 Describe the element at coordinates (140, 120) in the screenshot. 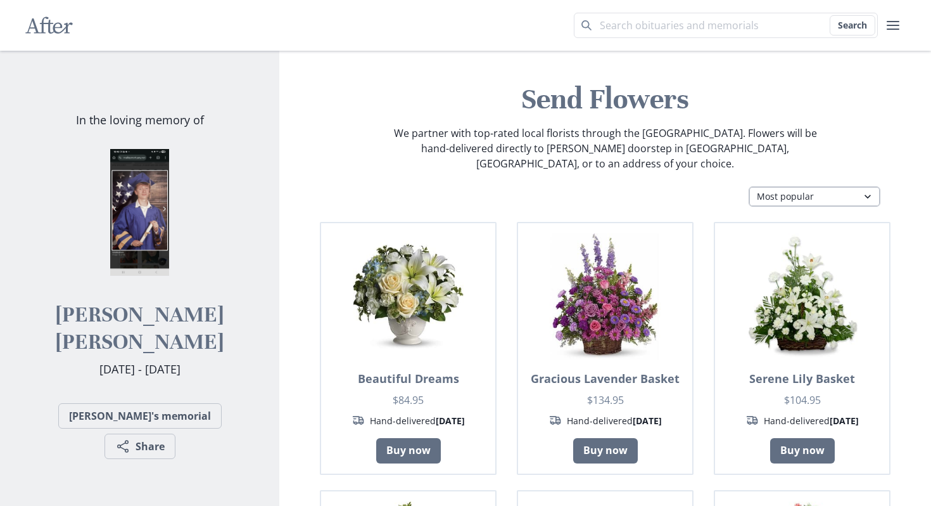

I see `p: In the loving memory of` at that location.